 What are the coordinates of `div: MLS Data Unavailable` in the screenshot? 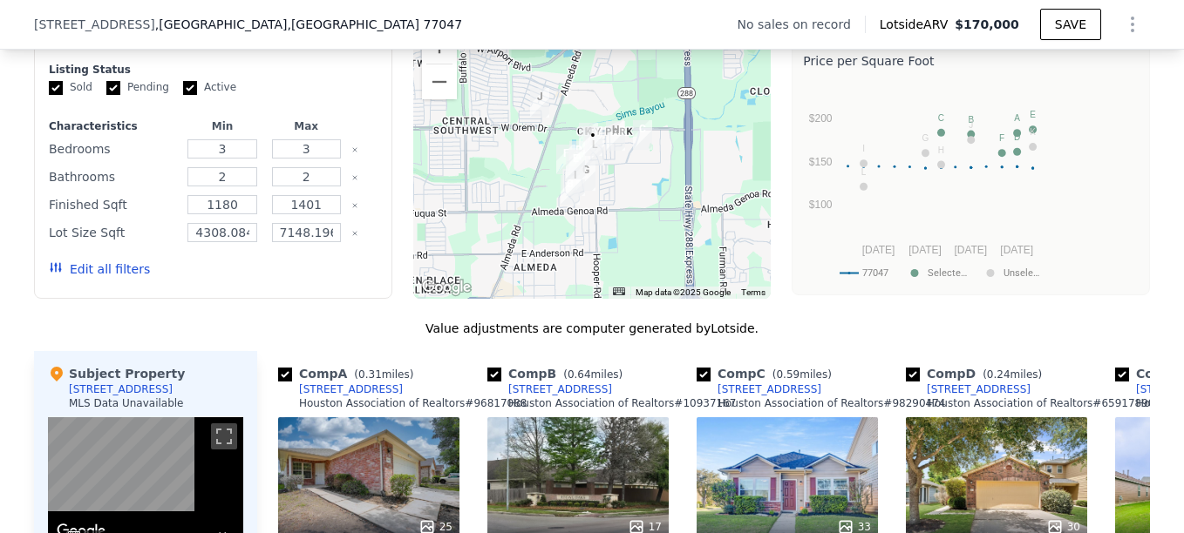 It's located at (126, 404).